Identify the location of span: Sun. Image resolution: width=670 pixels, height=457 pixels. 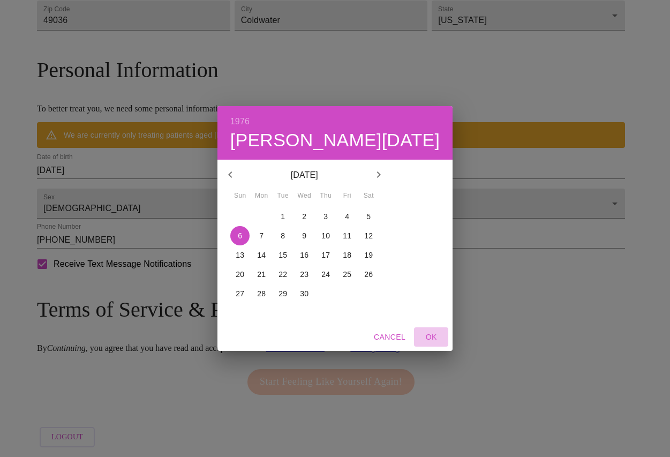
(240, 196).